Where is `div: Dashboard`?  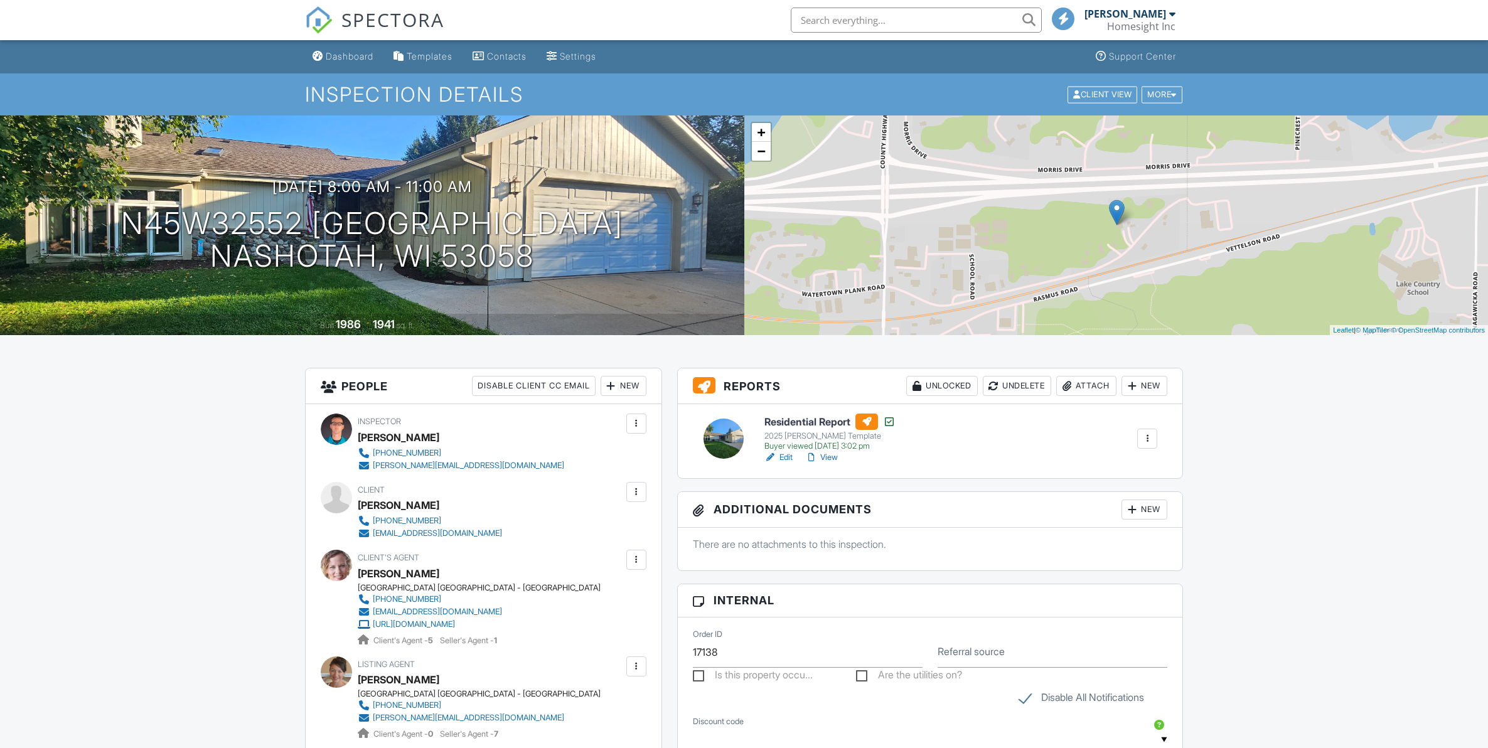
div: Dashboard is located at coordinates (350, 56).